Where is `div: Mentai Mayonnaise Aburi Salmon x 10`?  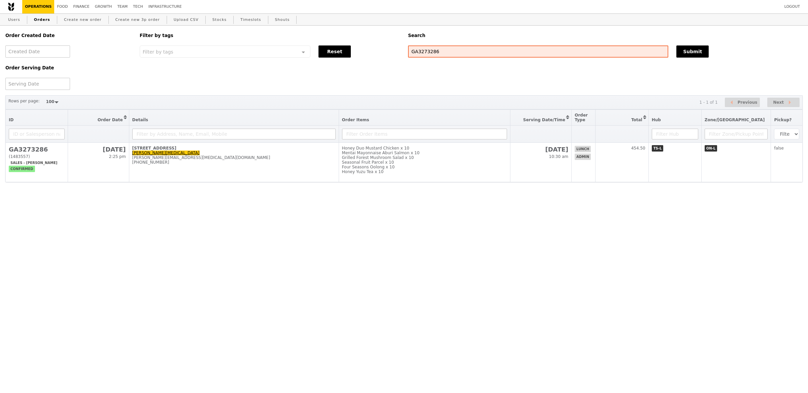
div: Mentai Mayonnaise Aburi Salmon x 10 is located at coordinates (425, 153).